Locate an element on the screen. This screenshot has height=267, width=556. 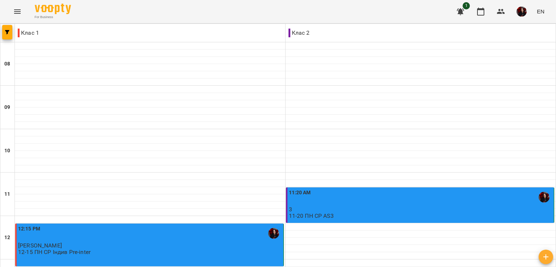
button: Add lesson is located at coordinates (546, 257).